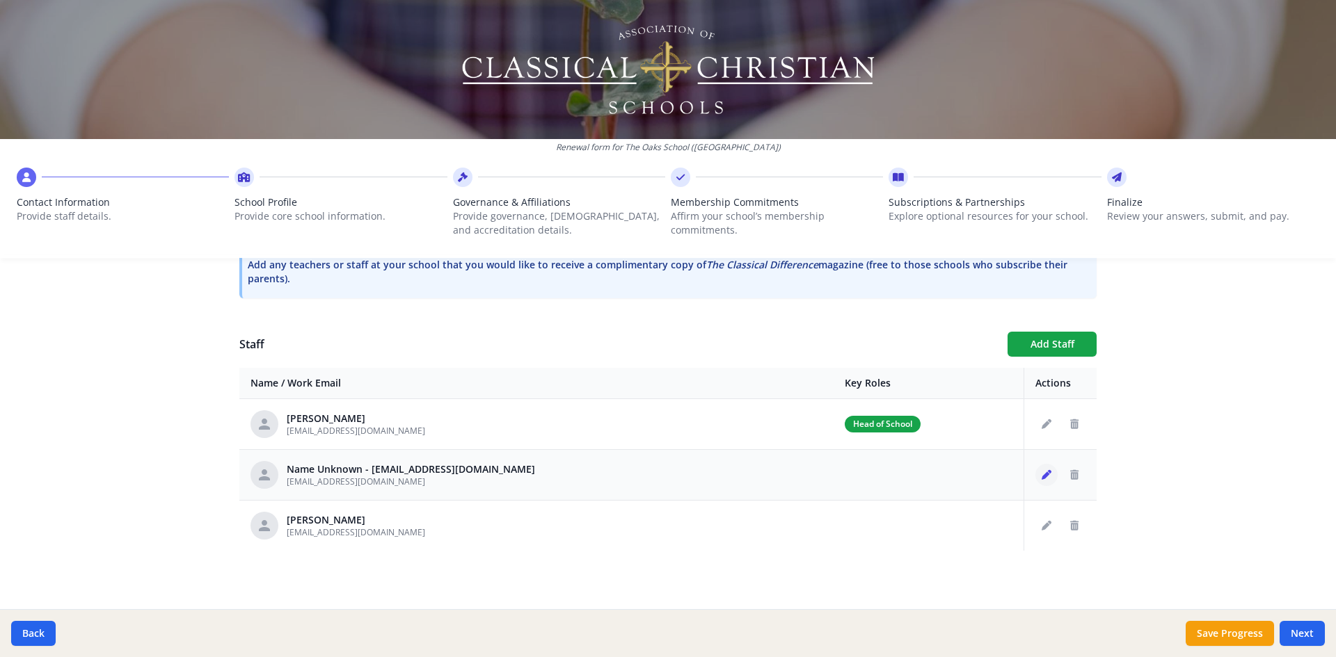 The image size is (1336, 657). What do you see at coordinates (882, 424) in the screenshot?
I see `span: Head of School` at bounding box center [882, 424].